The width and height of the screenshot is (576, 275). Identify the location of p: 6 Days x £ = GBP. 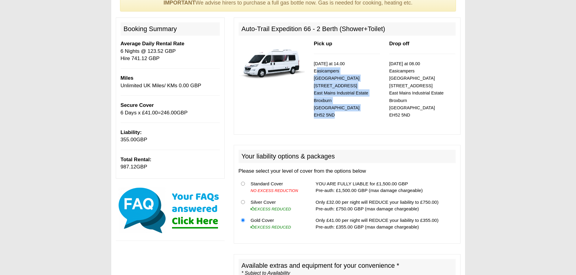
(170, 109).